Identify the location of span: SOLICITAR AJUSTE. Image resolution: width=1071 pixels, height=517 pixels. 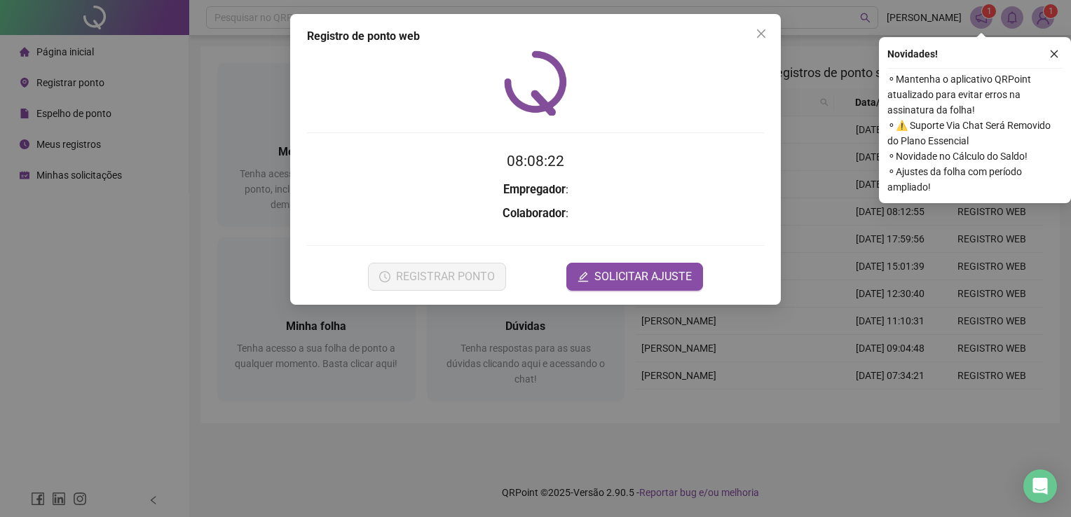
(643, 277).